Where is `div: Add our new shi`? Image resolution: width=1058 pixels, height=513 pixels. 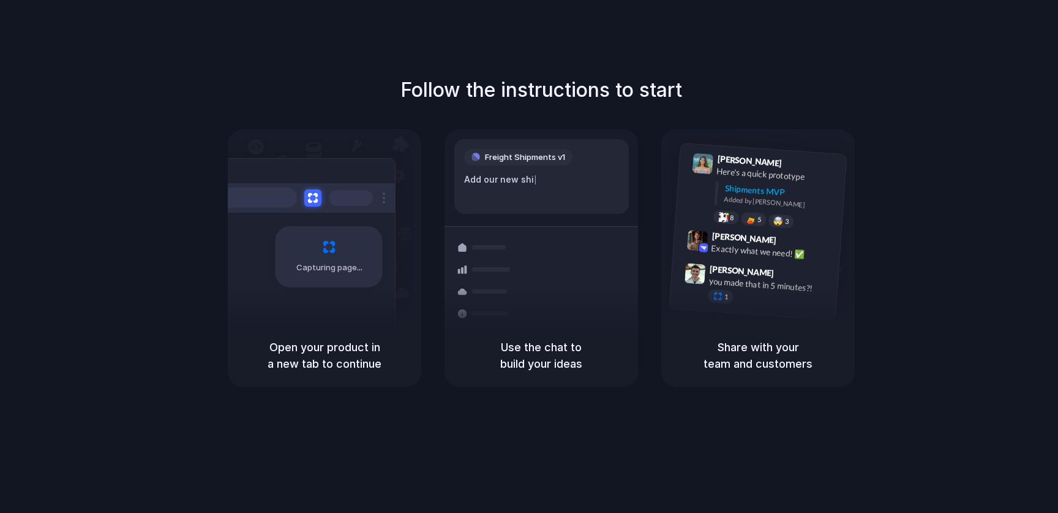
div: Add our new shi is located at coordinates (541, 179).